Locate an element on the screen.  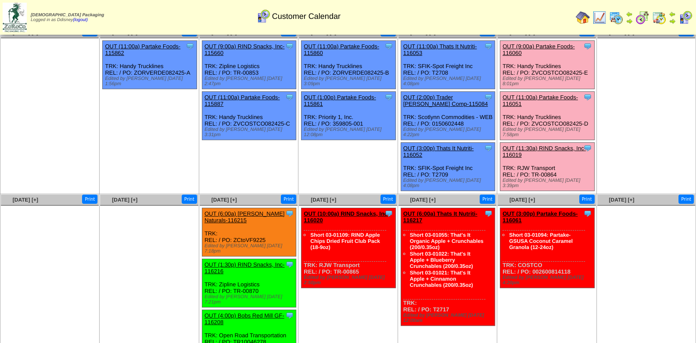
a: (logout) is located at coordinates (80, 20).